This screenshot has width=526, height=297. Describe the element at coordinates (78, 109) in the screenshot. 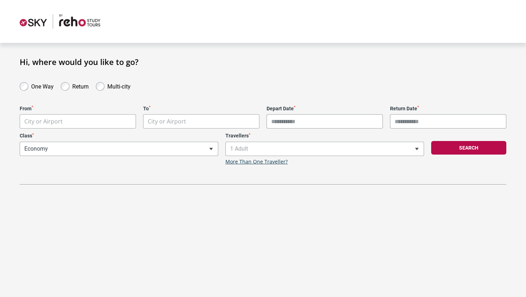

I see `label: From` at that location.